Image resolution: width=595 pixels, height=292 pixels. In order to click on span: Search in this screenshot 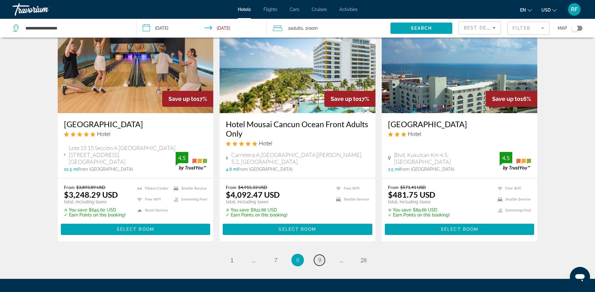, I will do `click(421, 28)`.